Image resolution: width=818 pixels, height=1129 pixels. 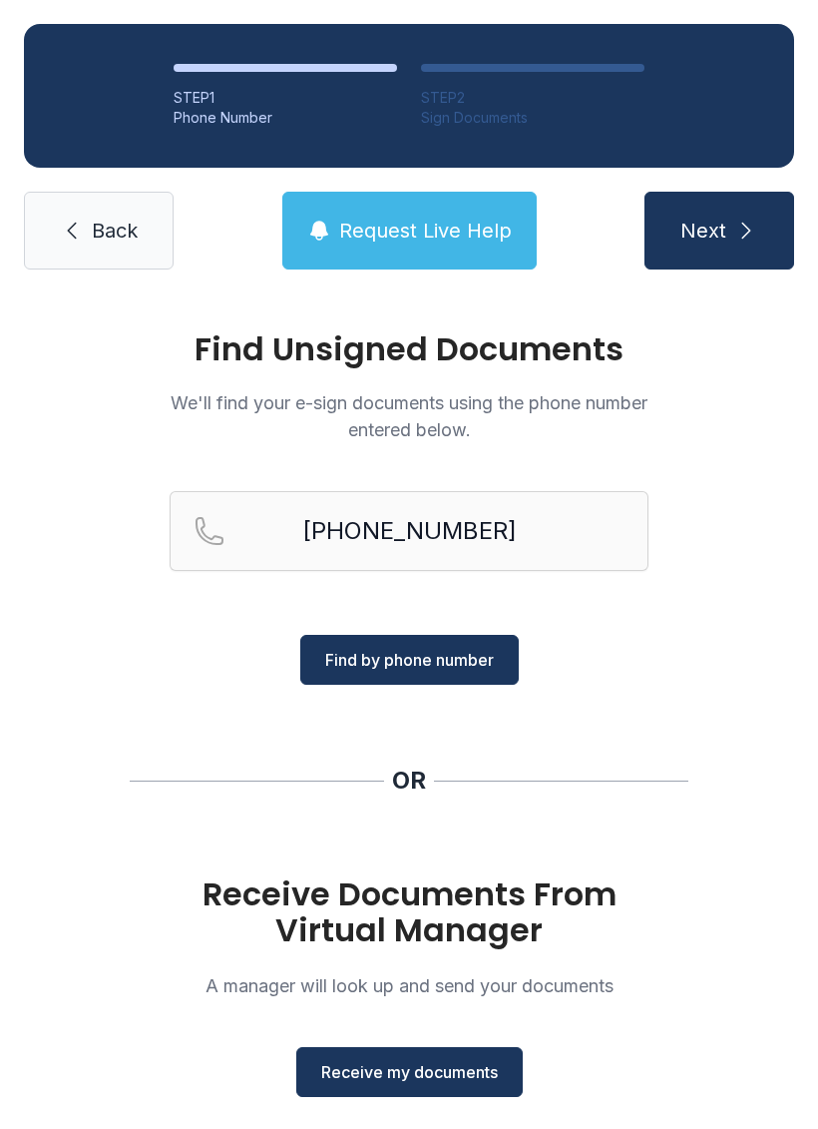 I want to click on p: We'll find your e-sign documents using the phone number entered below., so click(x=409, y=416).